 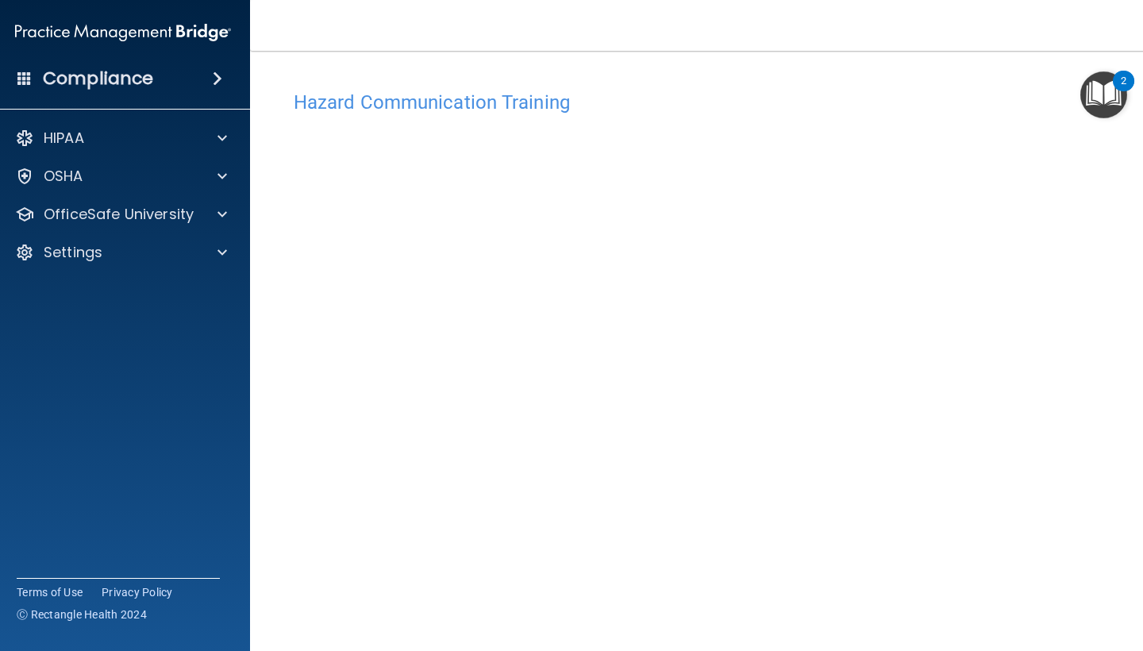 What do you see at coordinates (98, 79) in the screenshot?
I see `h4: Compliance` at bounding box center [98, 79].